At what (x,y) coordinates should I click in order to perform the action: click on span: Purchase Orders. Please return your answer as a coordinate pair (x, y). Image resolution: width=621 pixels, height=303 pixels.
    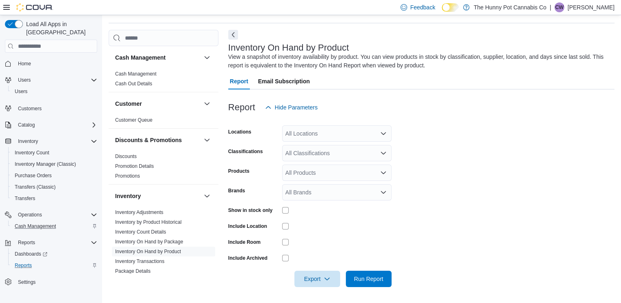
    Looking at the image, I should click on (54, 175).